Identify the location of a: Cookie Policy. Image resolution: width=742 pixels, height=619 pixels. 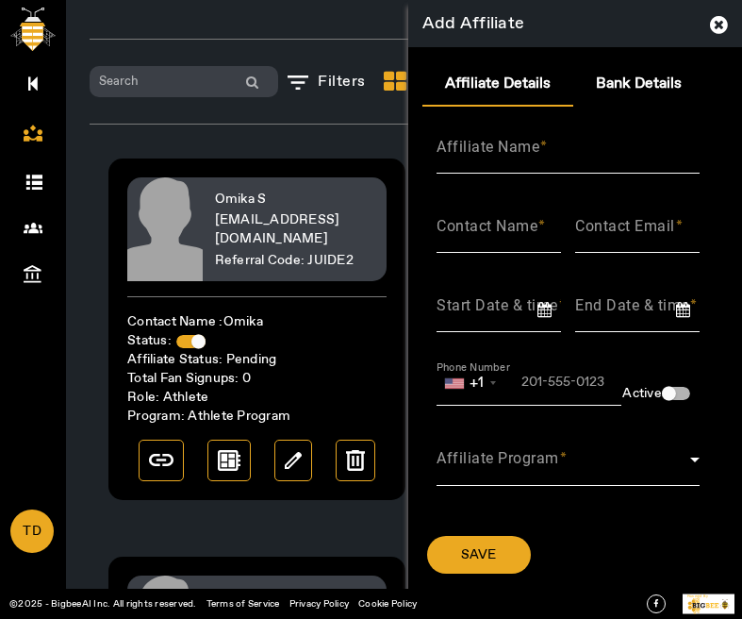
(388, 603).